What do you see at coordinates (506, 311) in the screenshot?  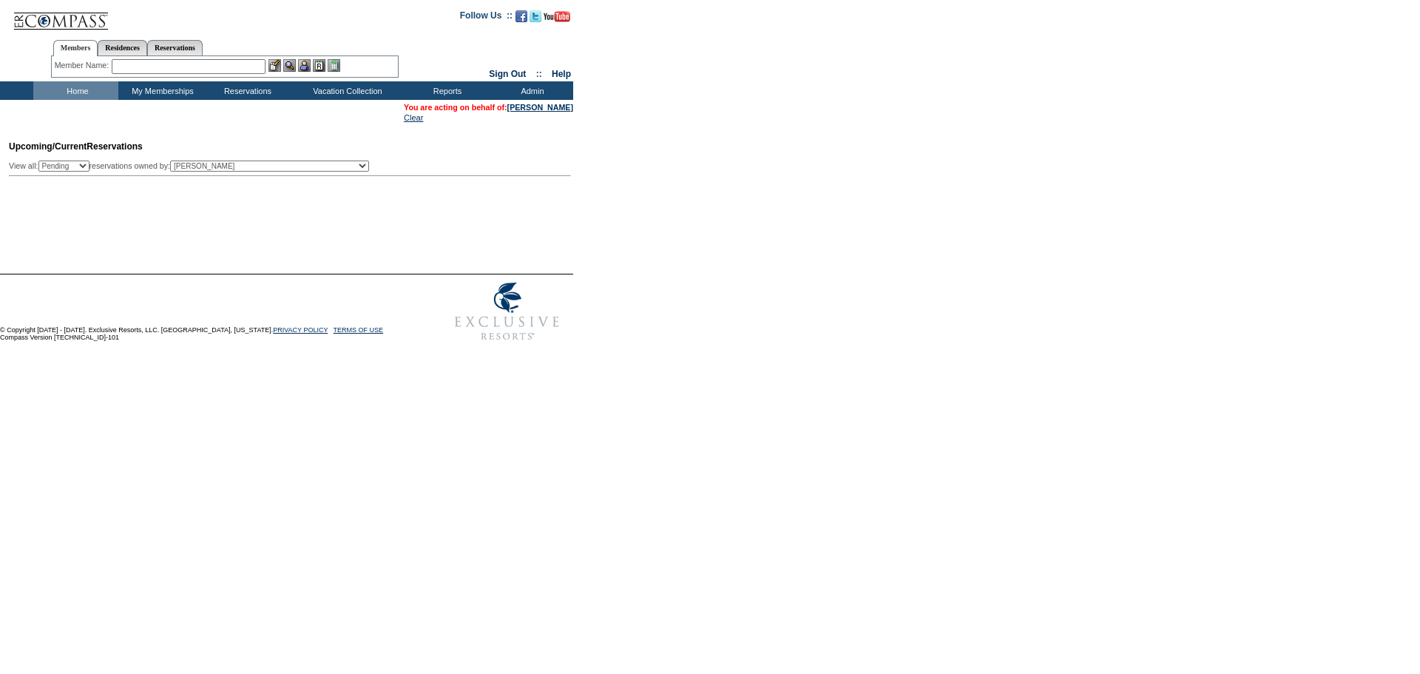 I see `img: Exclusive Resorts` at bounding box center [506, 311].